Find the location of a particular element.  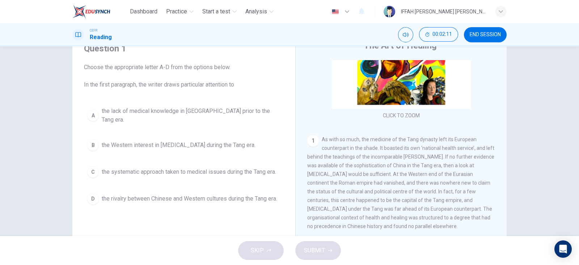

div: A is located at coordinates (93, 115).